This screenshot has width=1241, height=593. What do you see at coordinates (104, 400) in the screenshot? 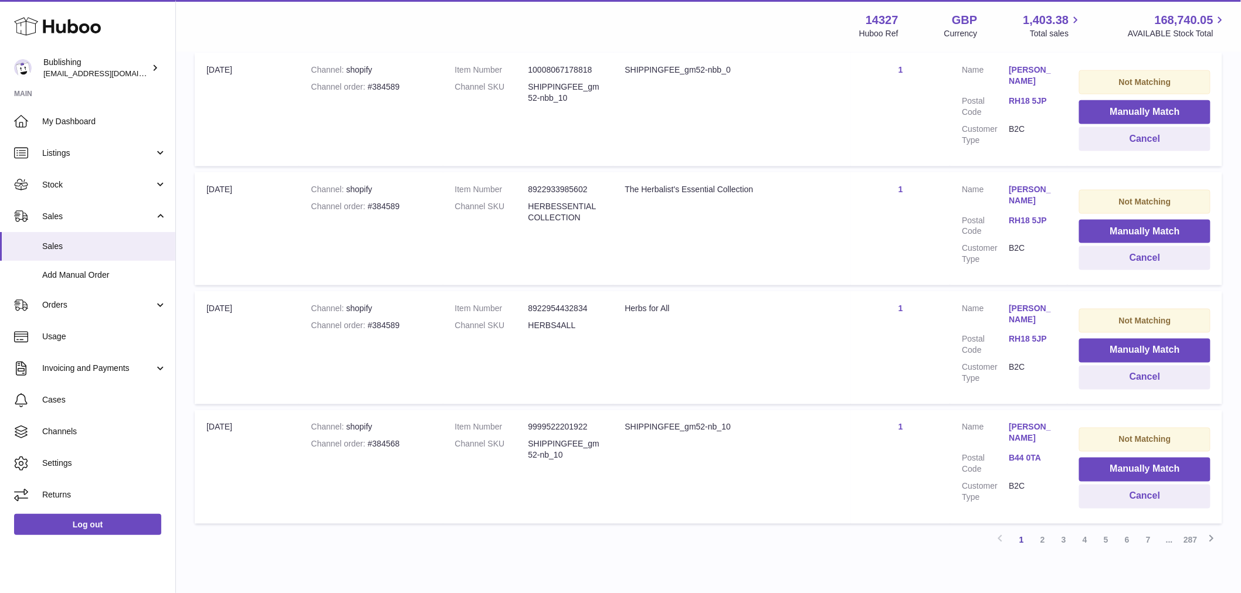
I see `span: Cases` at bounding box center [104, 400].